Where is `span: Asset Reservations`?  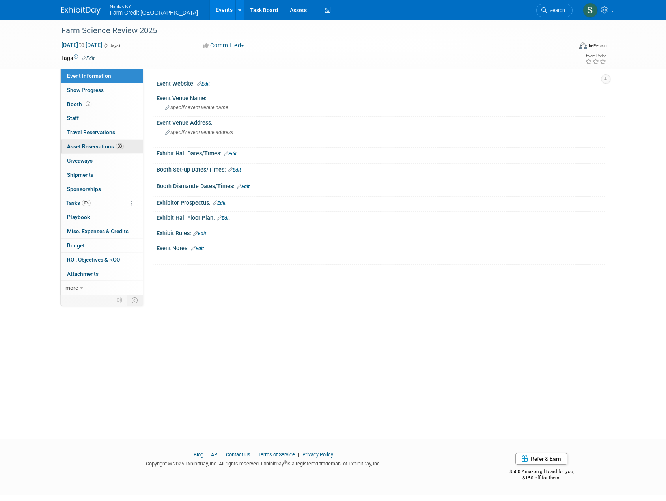 span: Asset Reservations is located at coordinates (95, 146).